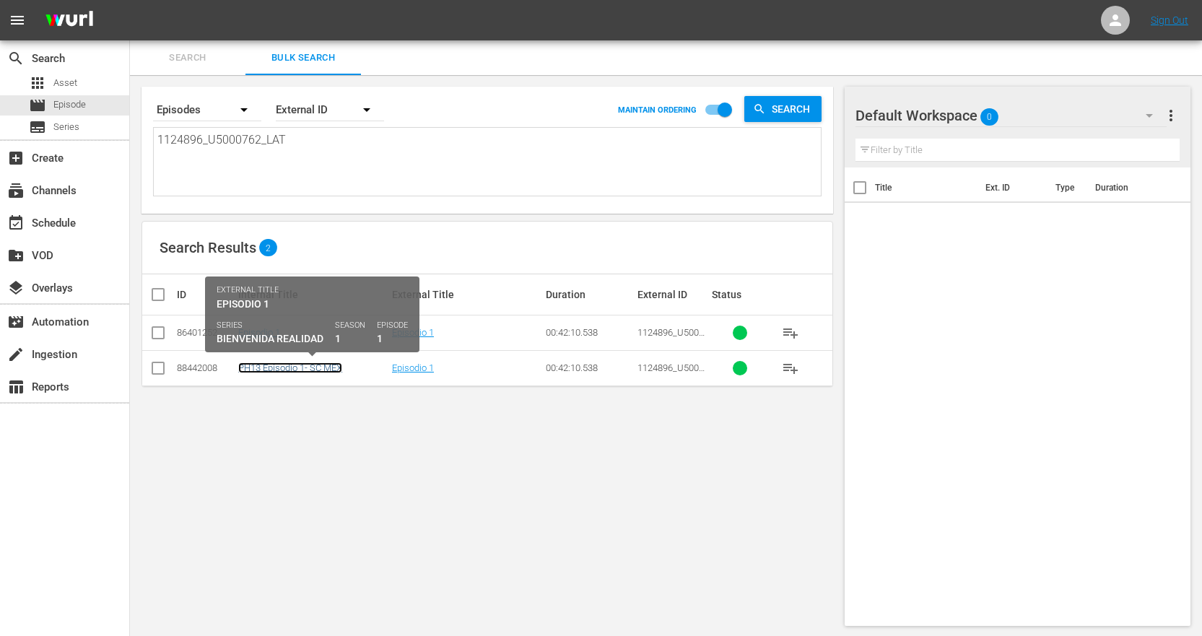 Image resolution: width=1202 pixels, height=636 pixels. I want to click on span: Bulk Search, so click(303, 58).